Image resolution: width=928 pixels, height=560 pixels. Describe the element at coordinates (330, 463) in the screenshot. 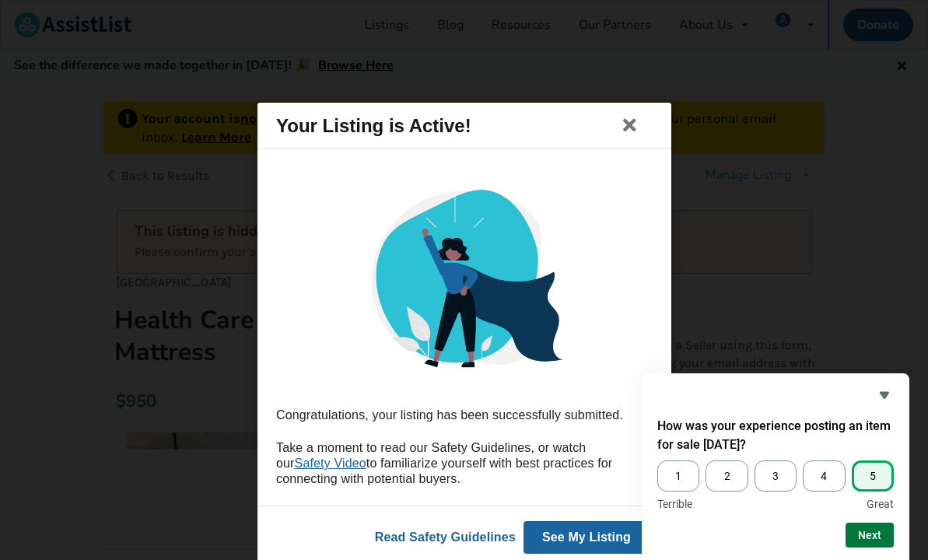

I see `span: Safety Video` at that location.